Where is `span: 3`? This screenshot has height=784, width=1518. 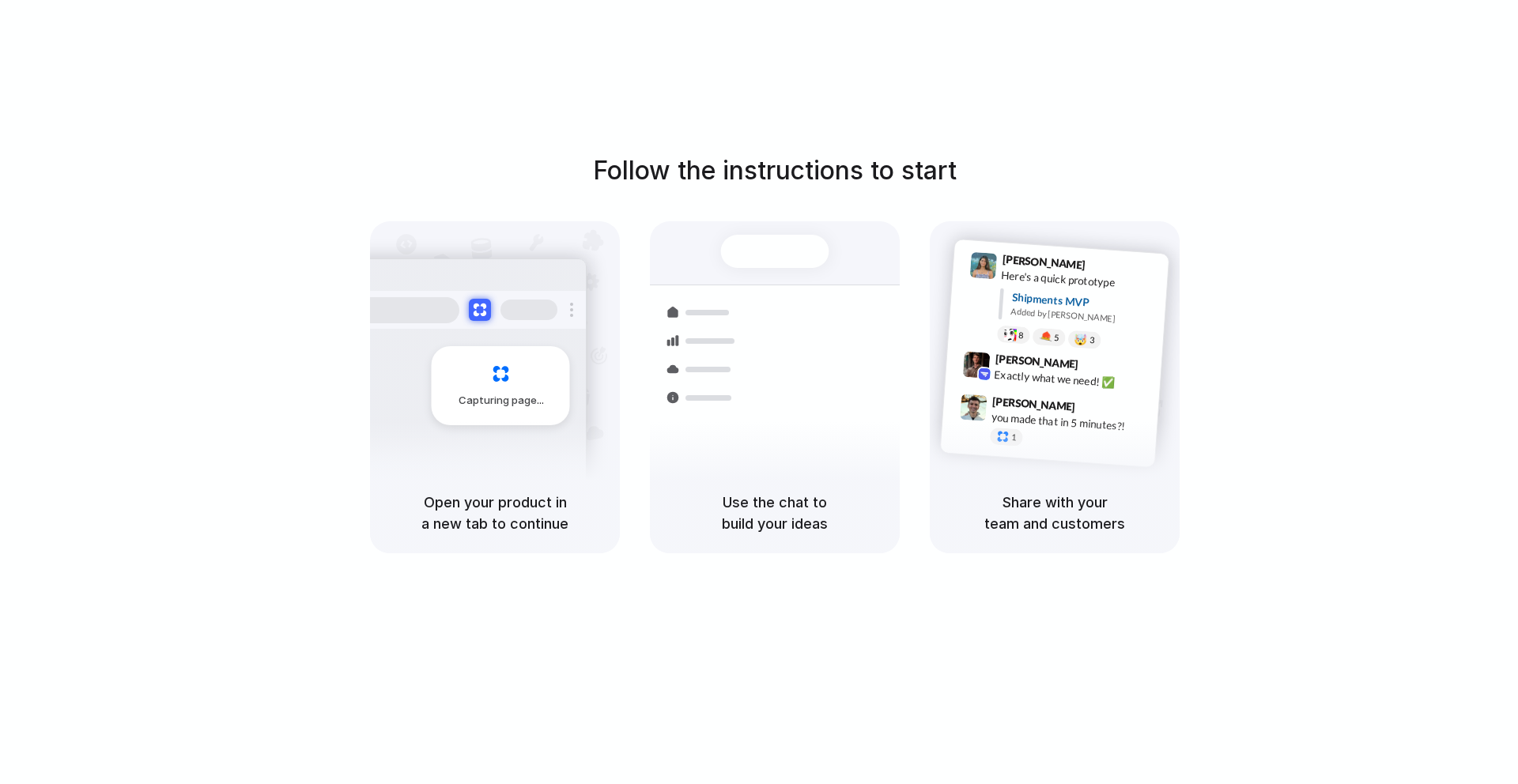 span: 3 is located at coordinates (1092, 340).